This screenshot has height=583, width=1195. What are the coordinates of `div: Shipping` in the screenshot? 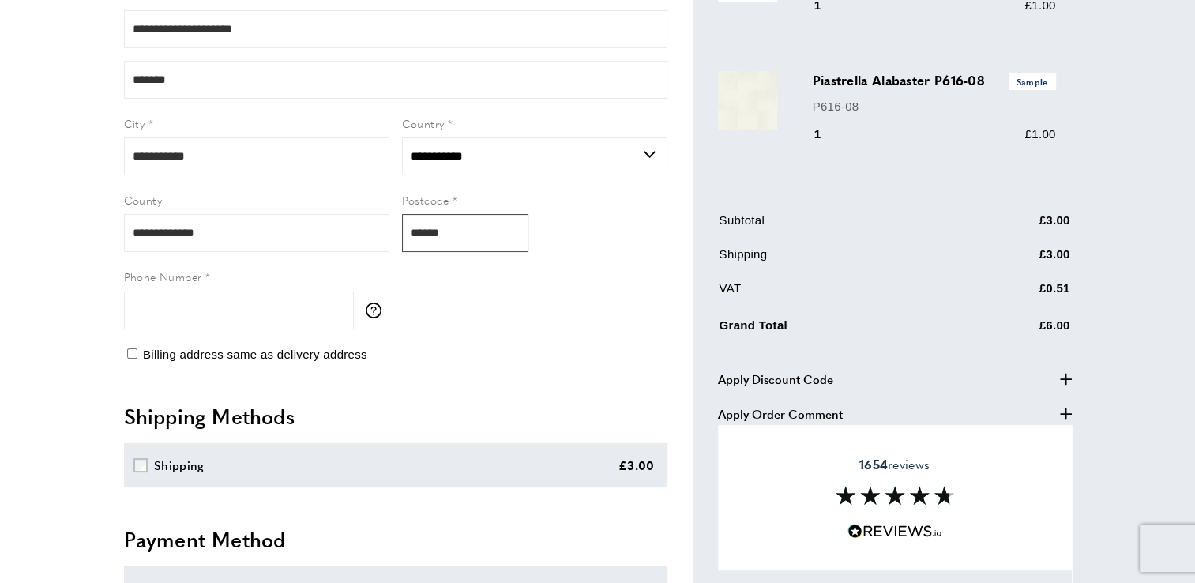 It's located at (179, 465).